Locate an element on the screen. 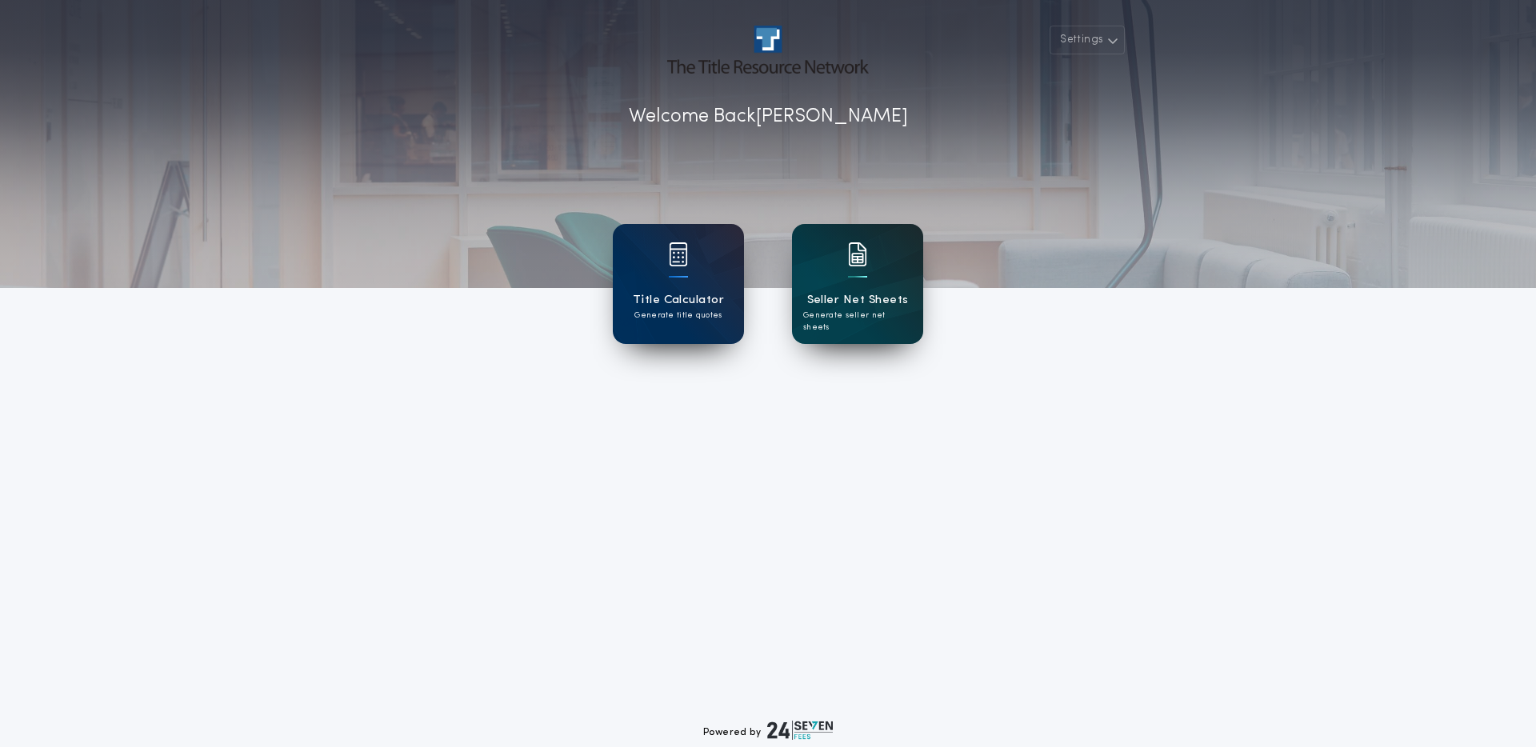 This screenshot has height=747, width=1536. p: Generate title quotes is located at coordinates (678, 315).